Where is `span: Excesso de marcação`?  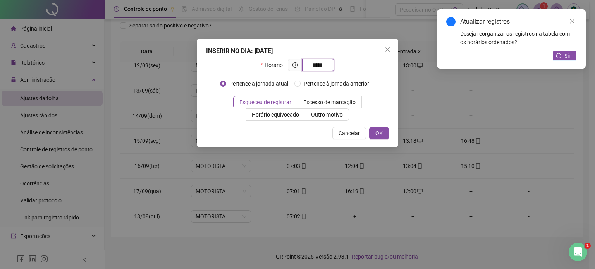 span: Excesso de marcação is located at coordinates (329, 102).